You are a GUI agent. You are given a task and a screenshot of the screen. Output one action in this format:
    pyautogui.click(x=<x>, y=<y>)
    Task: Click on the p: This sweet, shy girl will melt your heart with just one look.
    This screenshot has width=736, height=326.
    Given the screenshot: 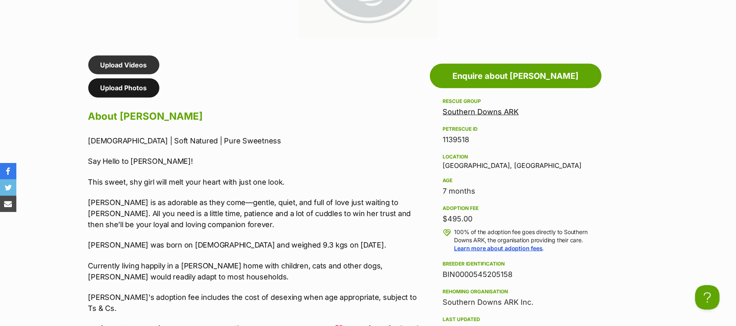 What is the action you would take?
    pyautogui.click(x=257, y=182)
    